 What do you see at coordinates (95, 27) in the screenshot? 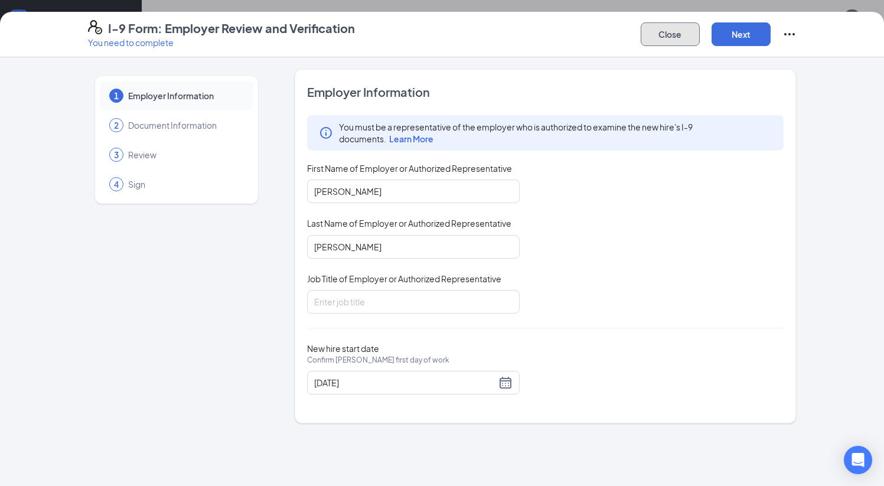
I see `svg: FormI9EVerifyIcon` at bounding box center [95, 27].